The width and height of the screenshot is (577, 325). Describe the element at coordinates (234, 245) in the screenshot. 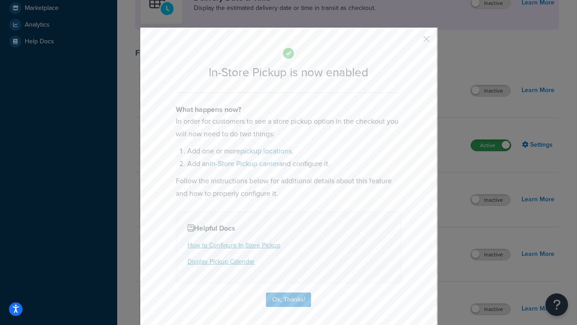

I see `a: How to Configure In-Store Pickup` at that location.